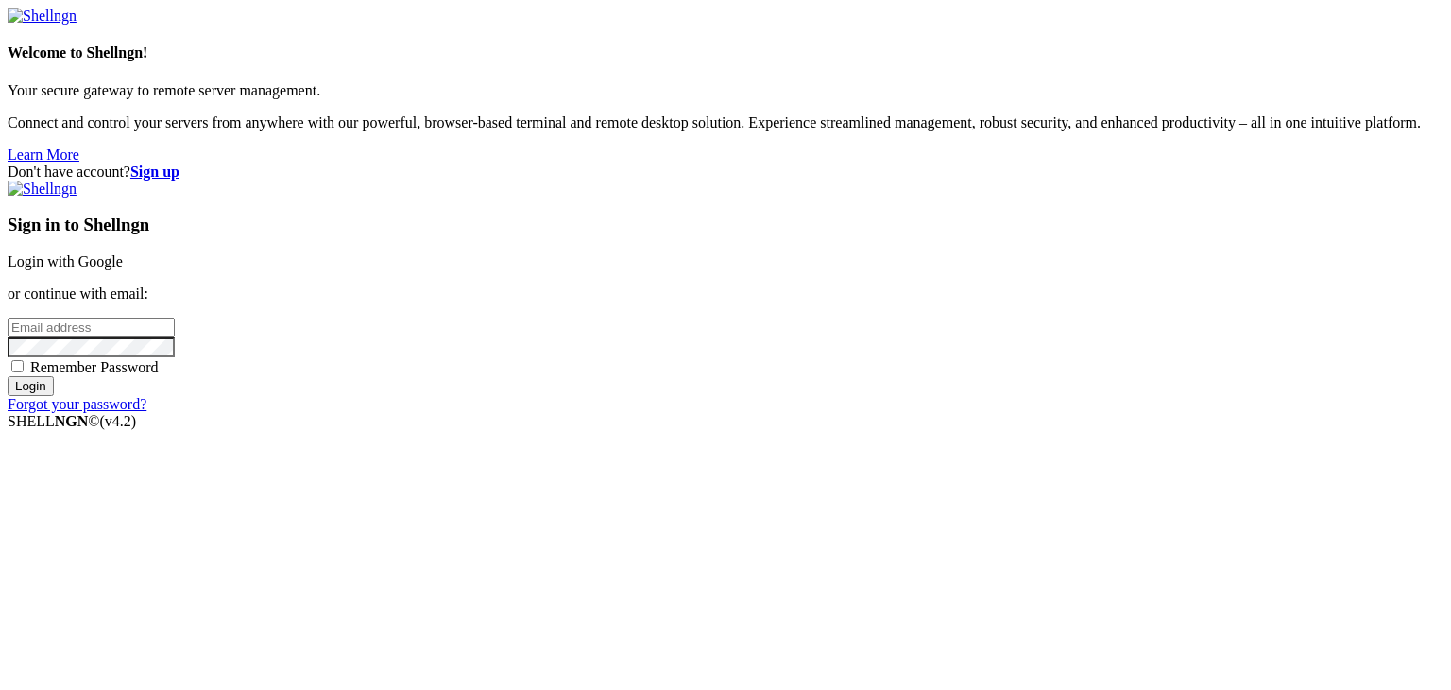 The image size is (1451, 690). Describe the element at coordinates (65, 261) in the screenshot. I see `a: Login with Google` at that location.